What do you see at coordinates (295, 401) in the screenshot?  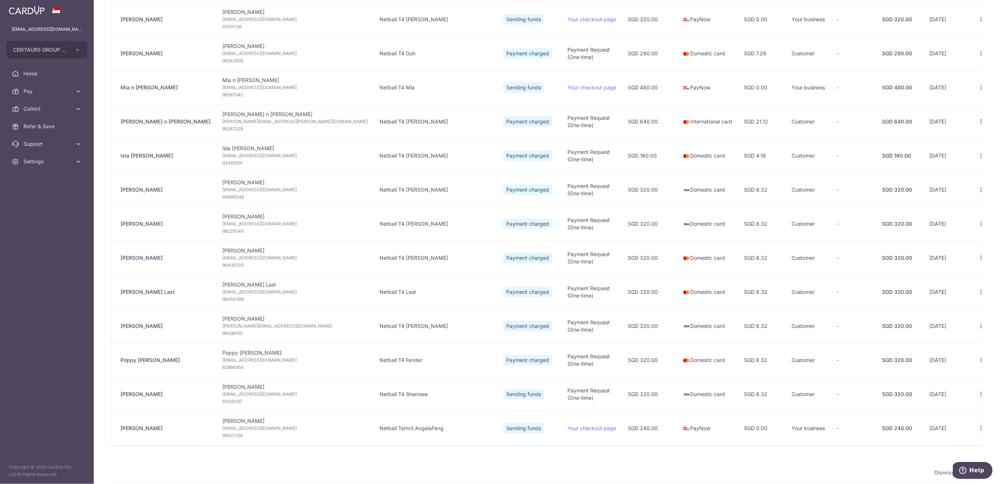 I see `span: 81528297` at bounding box center [295, 401].